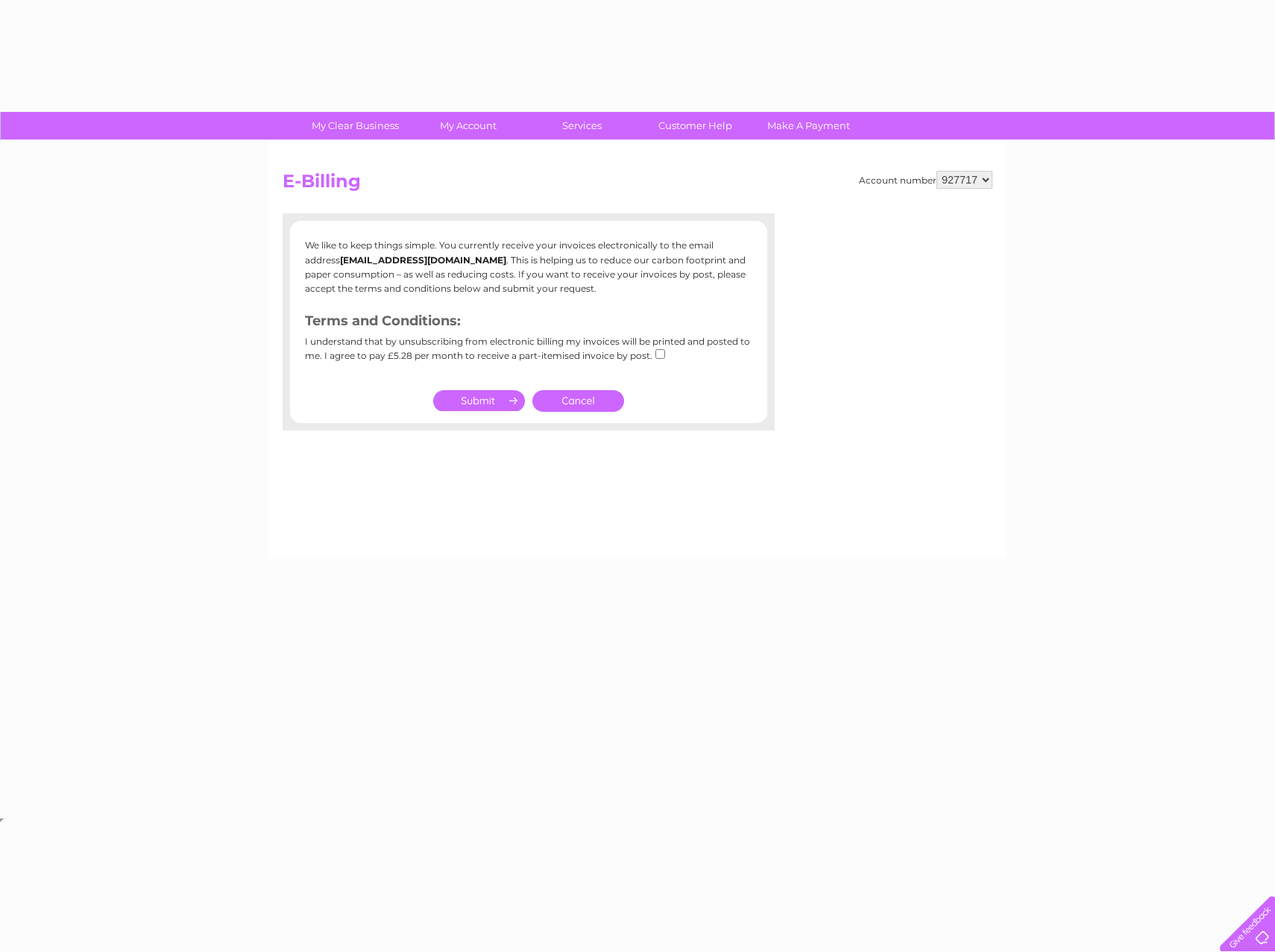 This screenshot has height=952, width=1275. I want to click on a: Customer Help, so click(695, 126).